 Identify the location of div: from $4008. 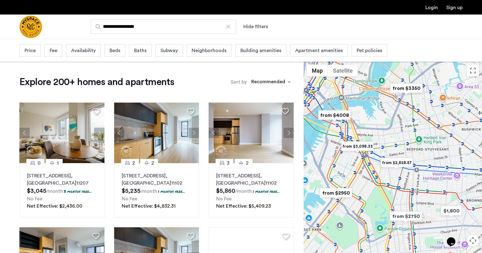
(334, 115).